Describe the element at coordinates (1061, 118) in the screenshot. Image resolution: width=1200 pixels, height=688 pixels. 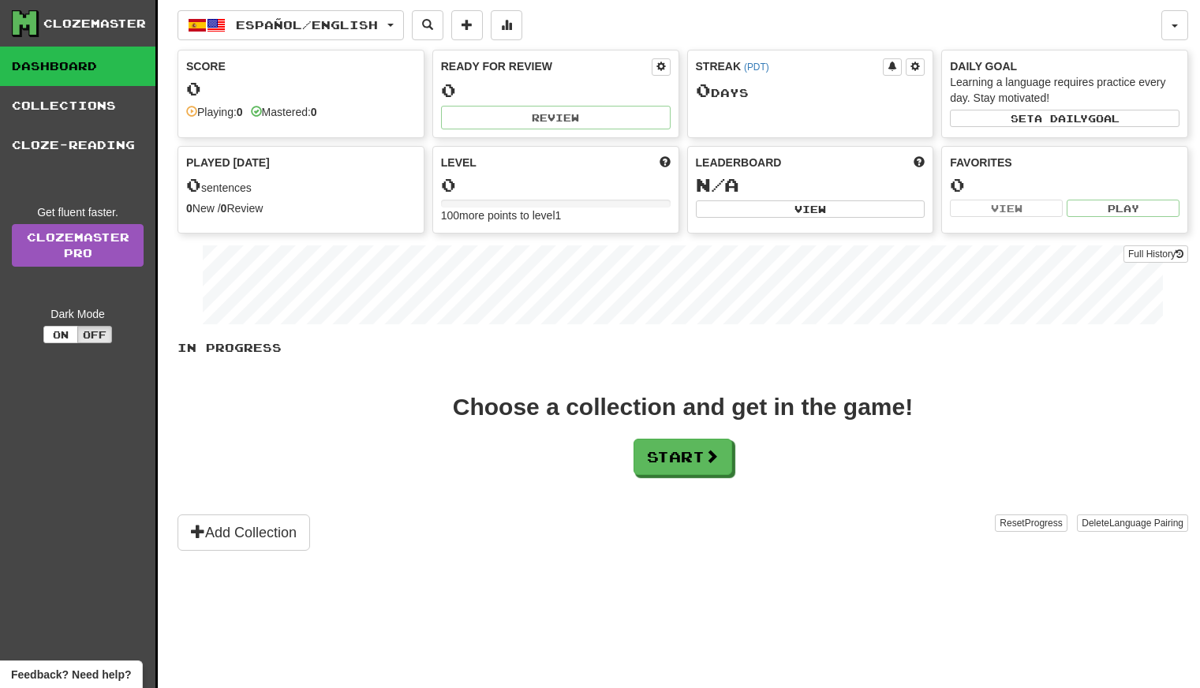
I see `span: a daily` at that location.